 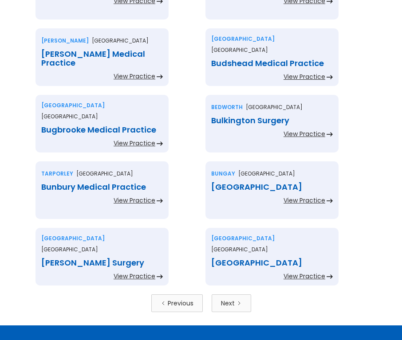 What do you see at coordinates (228, 303) in the screenshot?
I see `div: Next` at bounding box center [228, 303].